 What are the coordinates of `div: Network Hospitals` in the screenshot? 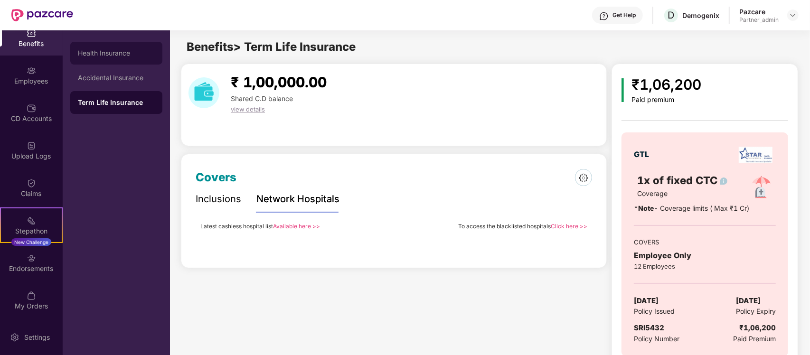 It's located at (298, 199).